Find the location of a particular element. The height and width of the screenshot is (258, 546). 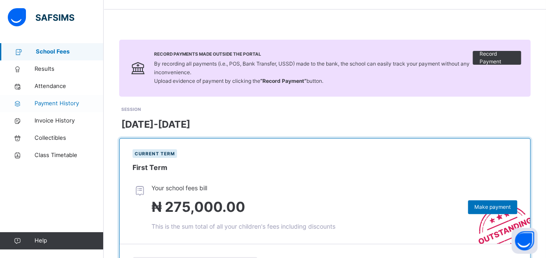

span: Record Payments Made Outside the Portal is located at coordinates (313, 54).